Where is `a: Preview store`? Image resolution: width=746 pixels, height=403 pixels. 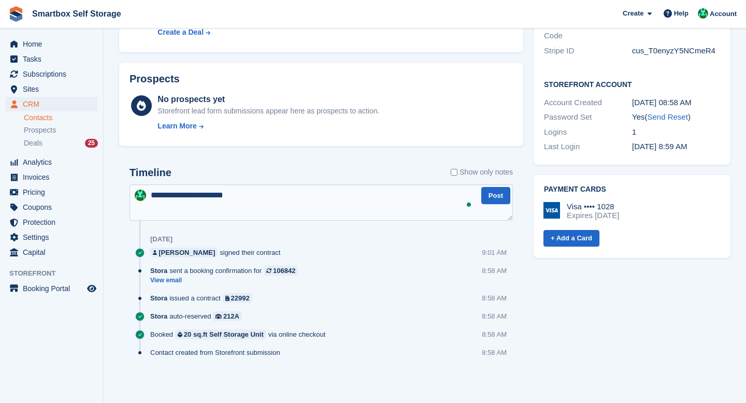
a: Preview store is located at coordinates (92, 288).